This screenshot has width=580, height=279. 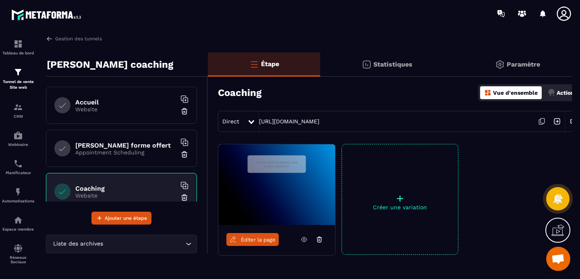 What do you see at coordinates (559, 259) in the screenshot?
I see `div: Ouvrir le chat` at bounding box center [559, 259].